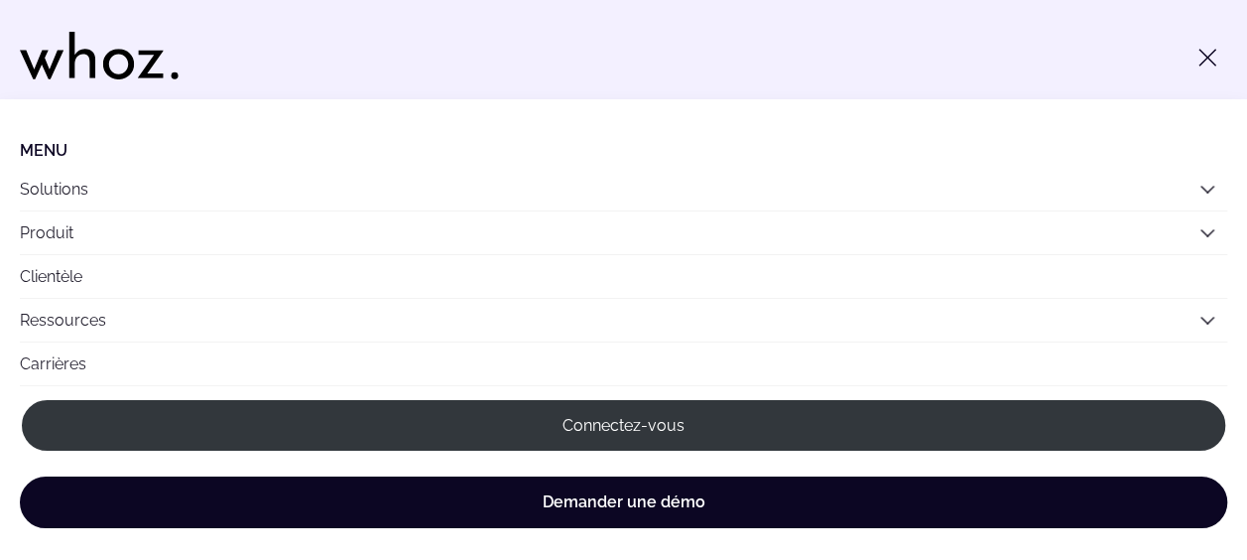  What do you see at coordinates (623, 425) in the screenshot?
I see `a: Connectez-vous` at bounding box center [623, 425].